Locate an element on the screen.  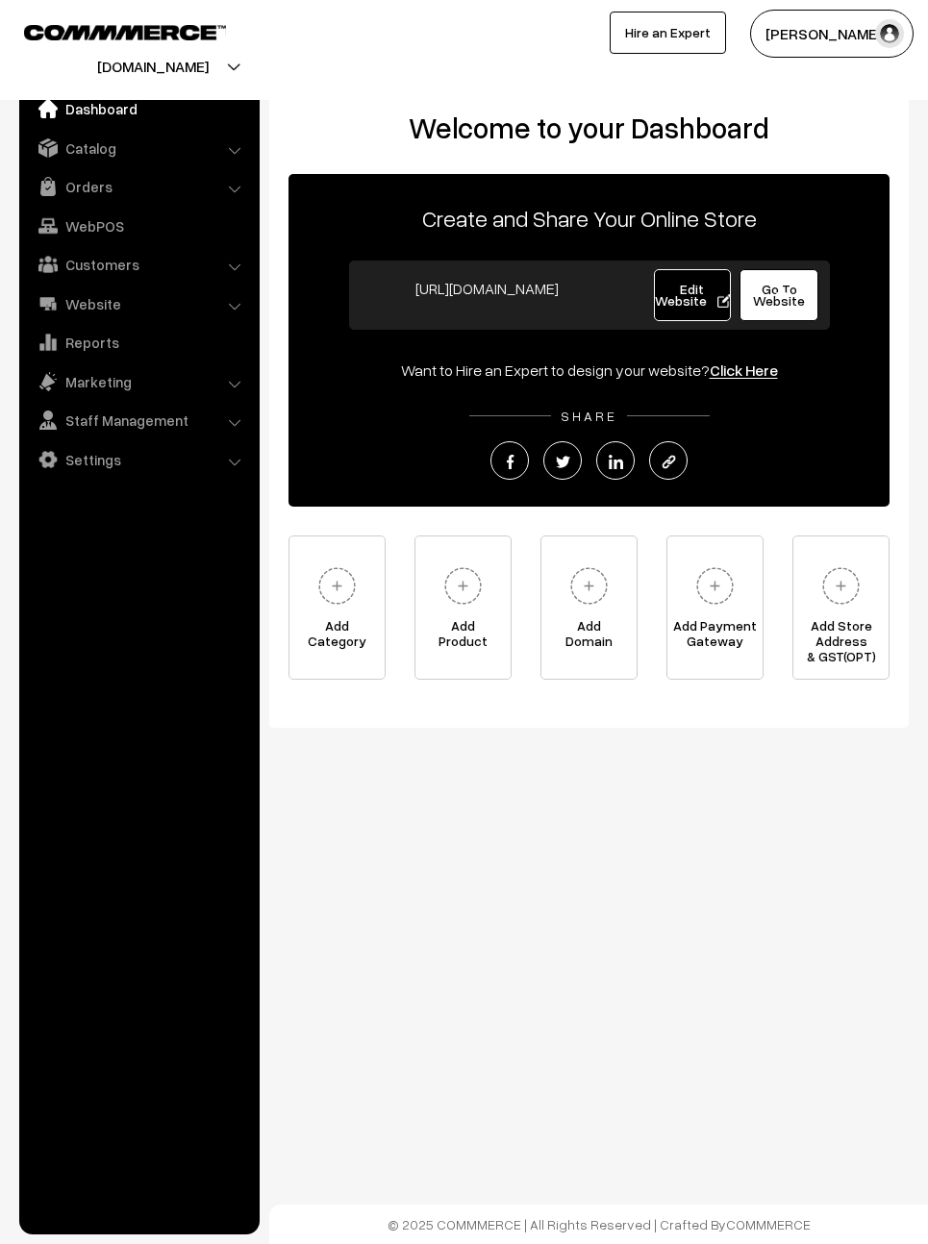
p: Create and Share Your Online Store is located at coordinates (588, 218).